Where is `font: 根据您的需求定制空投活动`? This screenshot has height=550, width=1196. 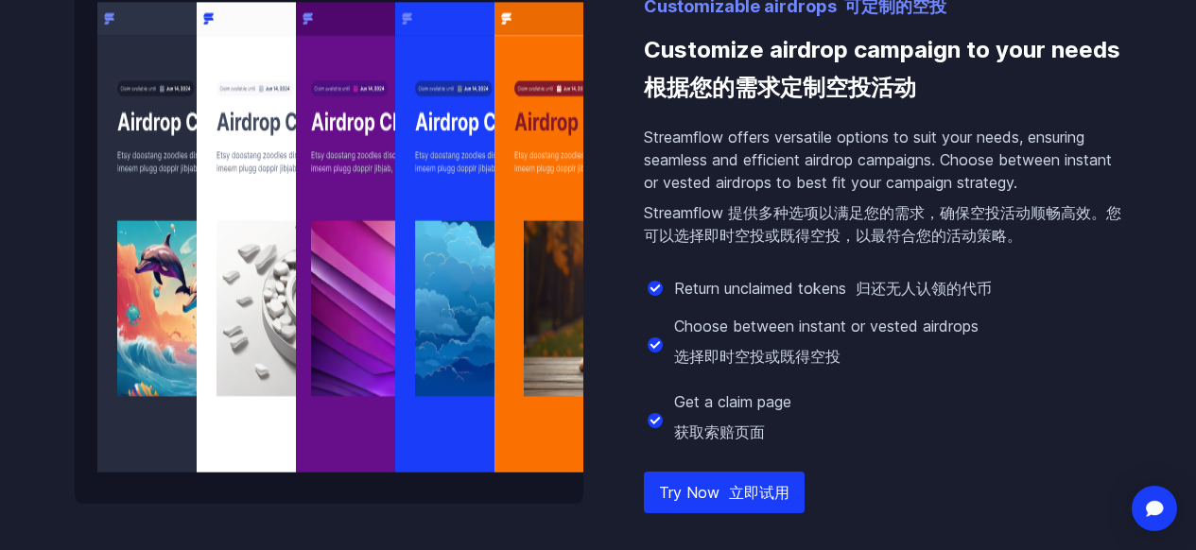 font: 根据您的需求定制空投活动 is located at coordinates (780, 87).